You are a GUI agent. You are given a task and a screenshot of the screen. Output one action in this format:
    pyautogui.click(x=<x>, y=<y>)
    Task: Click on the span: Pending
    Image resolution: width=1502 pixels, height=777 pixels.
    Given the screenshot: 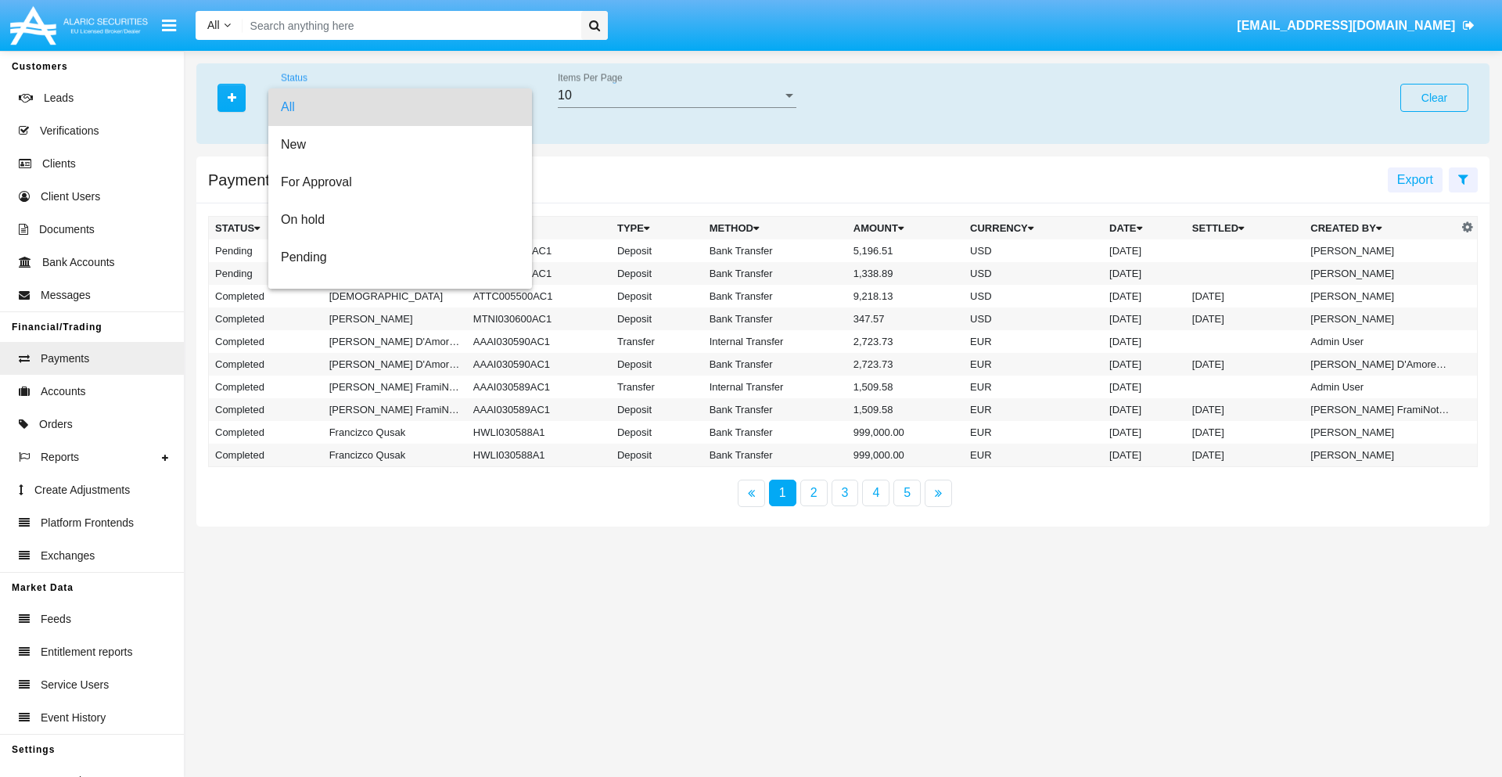 What is the action you would take?
    pyautogui.click(x=400, y=257)
    